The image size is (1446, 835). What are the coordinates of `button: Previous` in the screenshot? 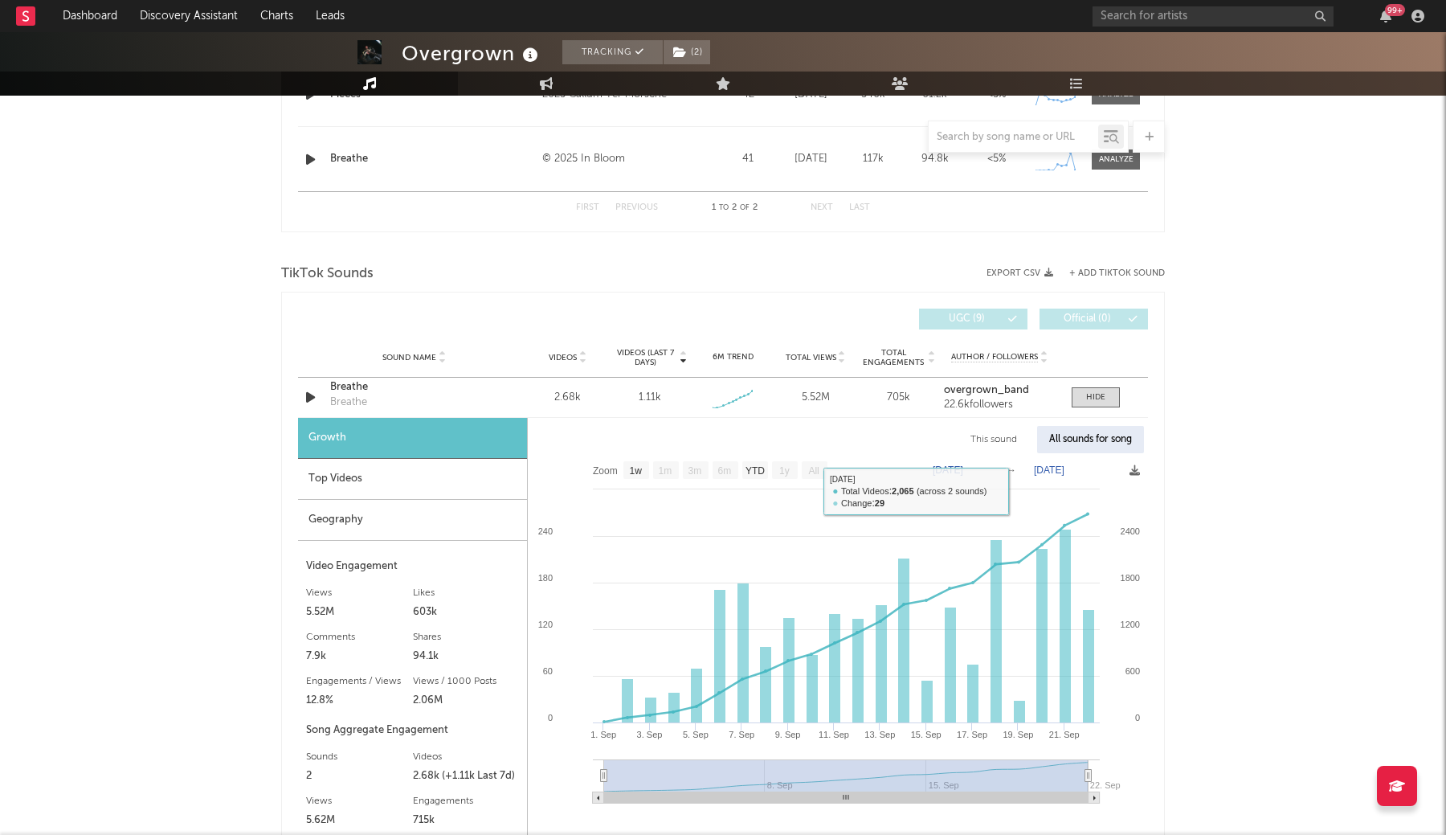 It's located at (636, 207).